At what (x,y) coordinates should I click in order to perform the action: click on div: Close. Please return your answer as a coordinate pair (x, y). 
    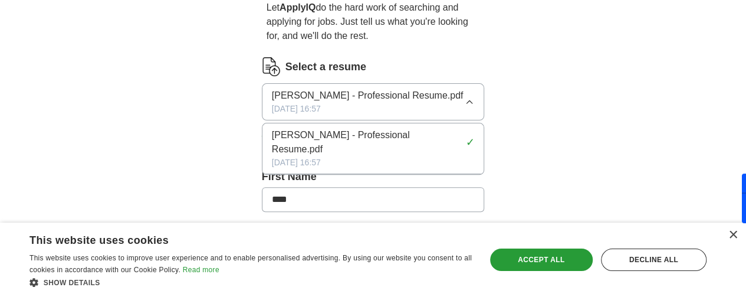
    Looking at the image, I should click on (732, 235).